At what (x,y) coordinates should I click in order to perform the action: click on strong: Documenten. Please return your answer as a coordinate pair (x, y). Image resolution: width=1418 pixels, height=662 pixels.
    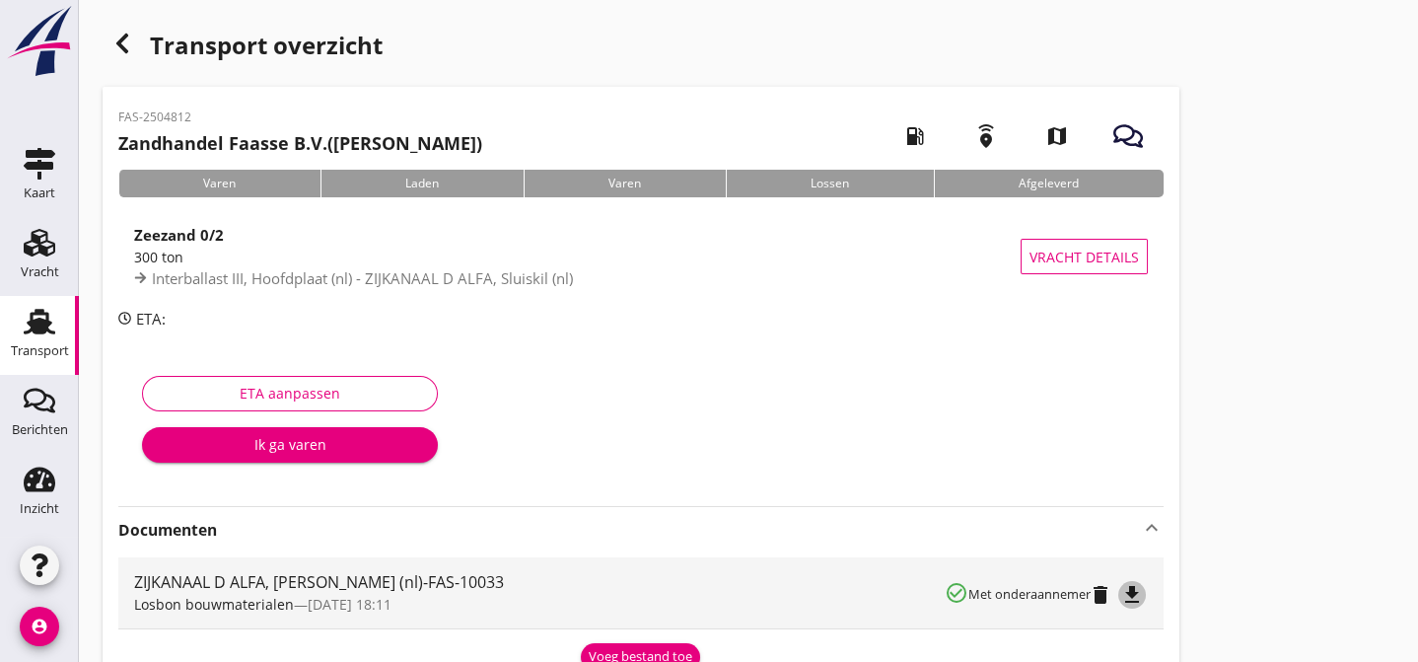
    Looking at the image, I should click on (629, 530).